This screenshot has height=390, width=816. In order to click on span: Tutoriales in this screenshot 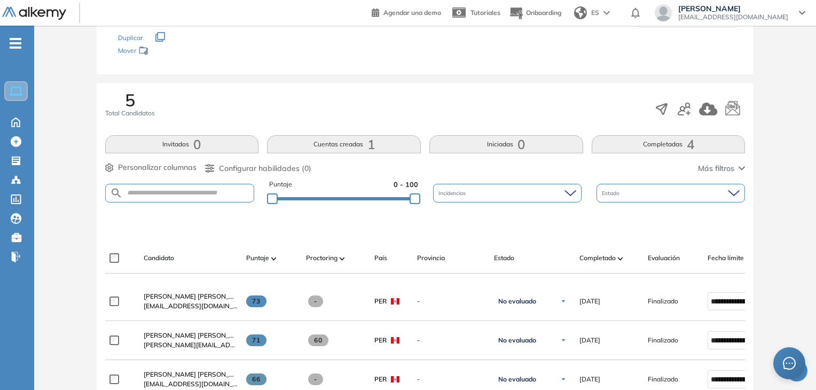, I will do `click(486, 12)`.